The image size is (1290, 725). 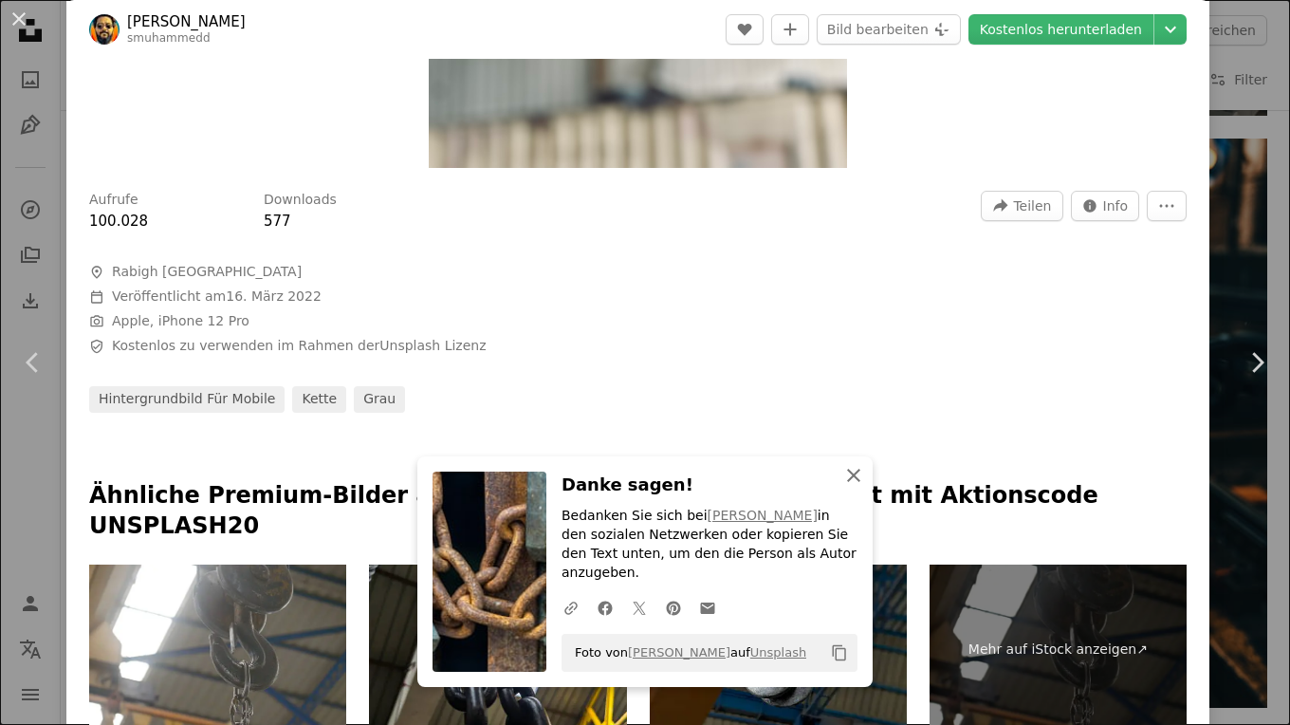 What do you see at coordinates (778, 652) in the screenshot?
I see `a: Unsplash` at bounding box center [778, 652].